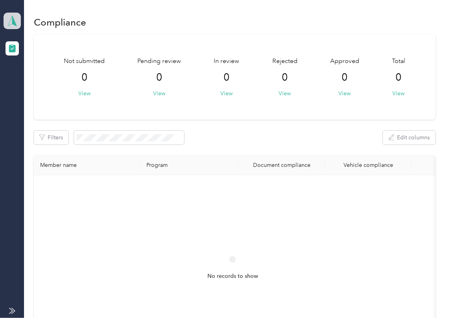 This screenshot has height=318, width=449. Describe the element at coordinates (85, 61) in the screenshot. I see `span: Not submitted` at that location.